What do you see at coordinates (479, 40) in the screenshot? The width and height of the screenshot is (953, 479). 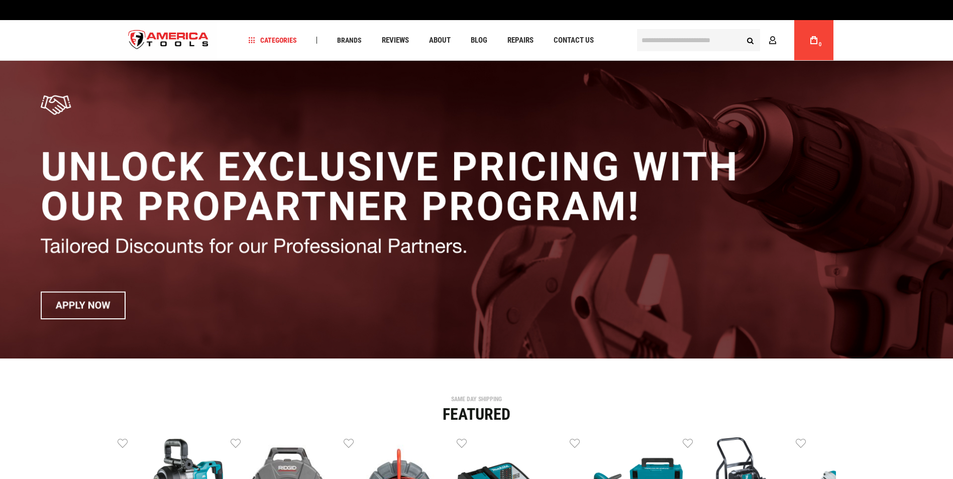 I see `a: Blog` at bounding box center [479, 40].